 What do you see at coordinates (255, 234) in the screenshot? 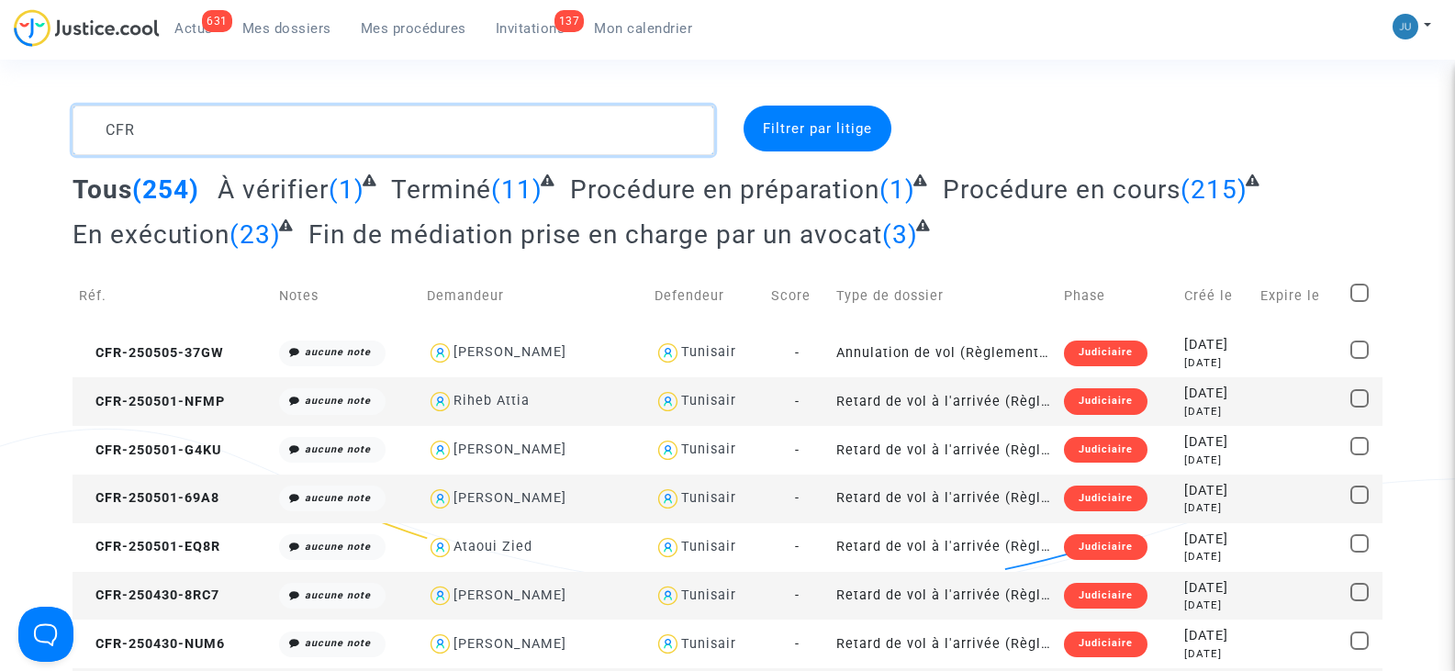
I see `span: (23)` at bounding box center [255, 234].